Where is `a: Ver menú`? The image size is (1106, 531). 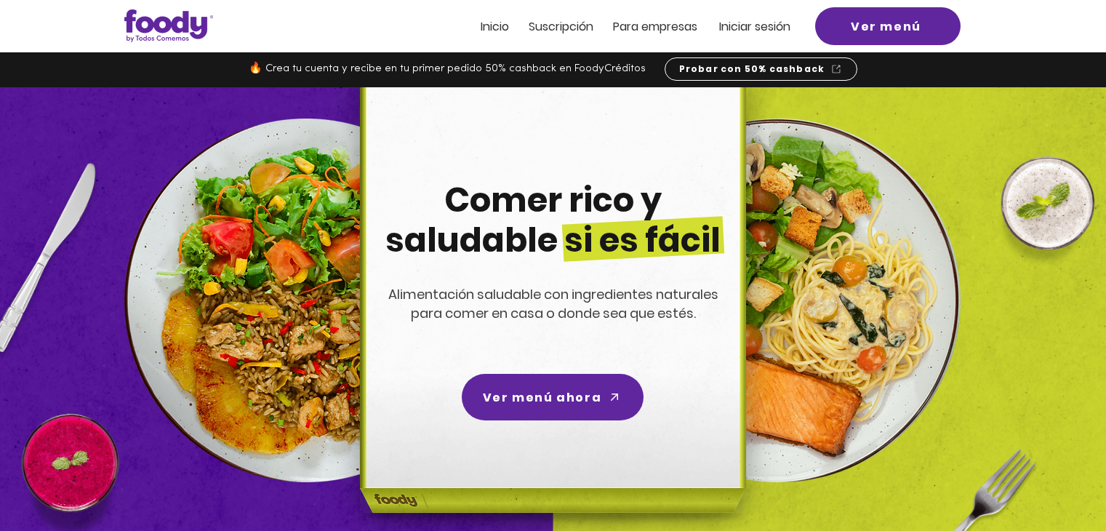
a: Ver menú is located at coordinates (888, 26).